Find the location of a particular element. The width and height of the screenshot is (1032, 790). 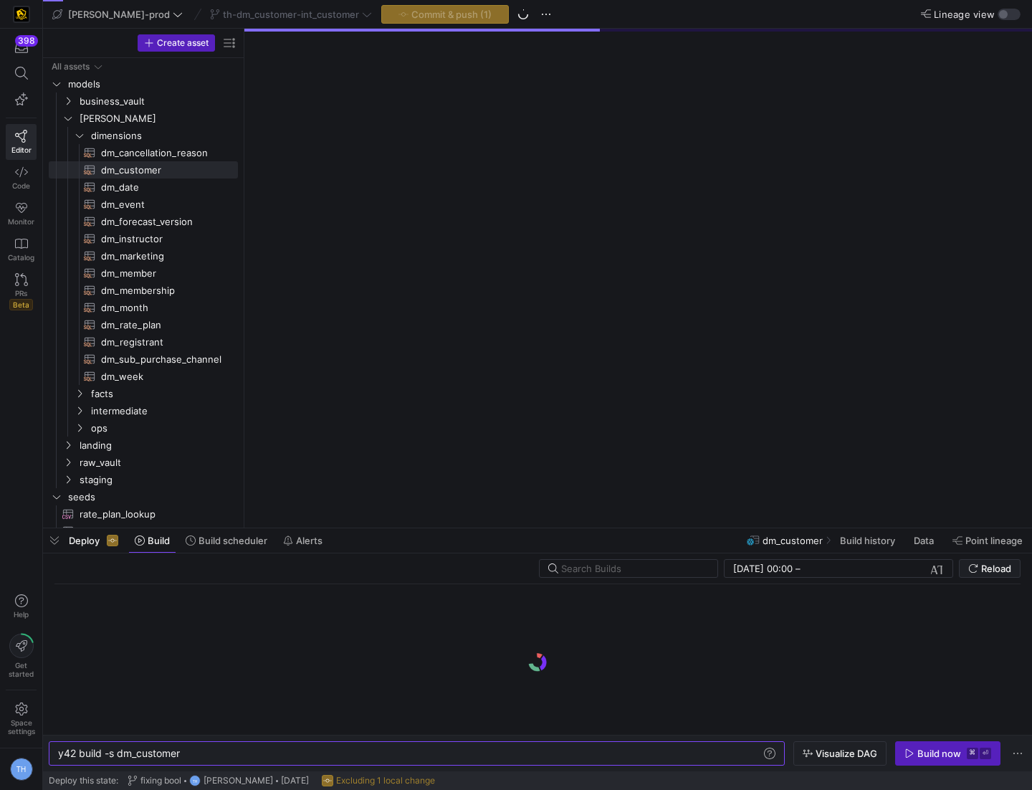

a: dm_event​​​​​​​​​​ is located at coordinates (143, 204).